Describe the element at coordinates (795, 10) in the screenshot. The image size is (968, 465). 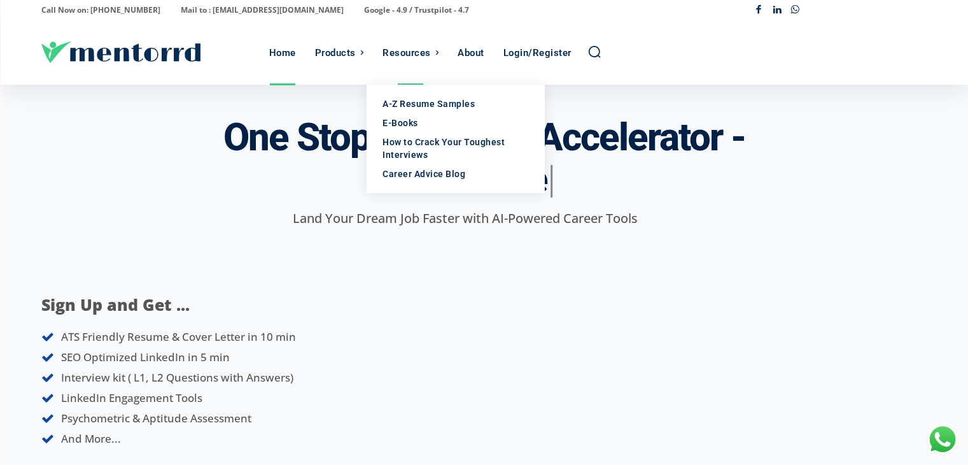
I see `a: Whatsapp` at that location.